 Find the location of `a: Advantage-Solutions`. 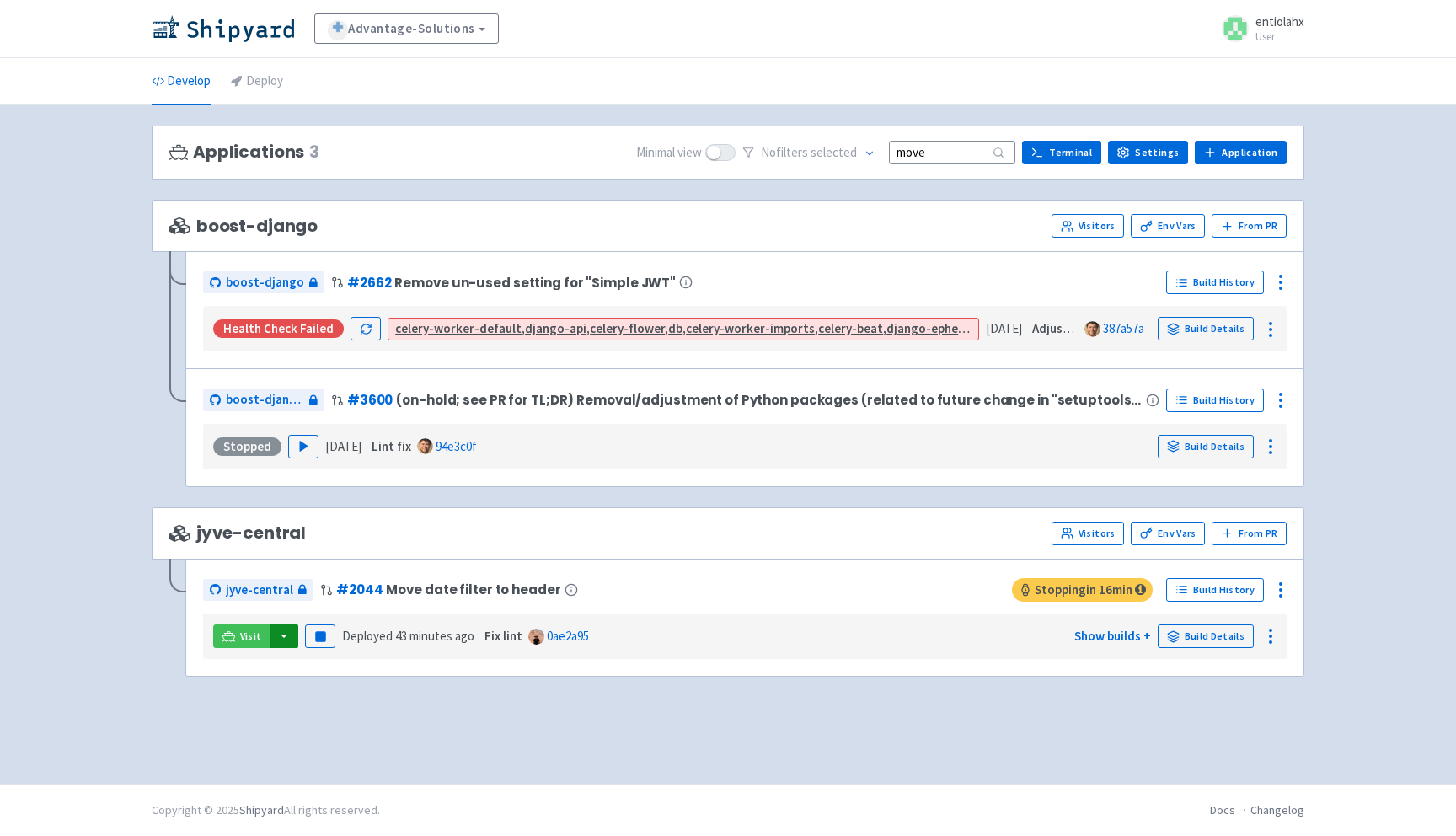

a: Advantage-Solutions is located at coordinates (406, 28).